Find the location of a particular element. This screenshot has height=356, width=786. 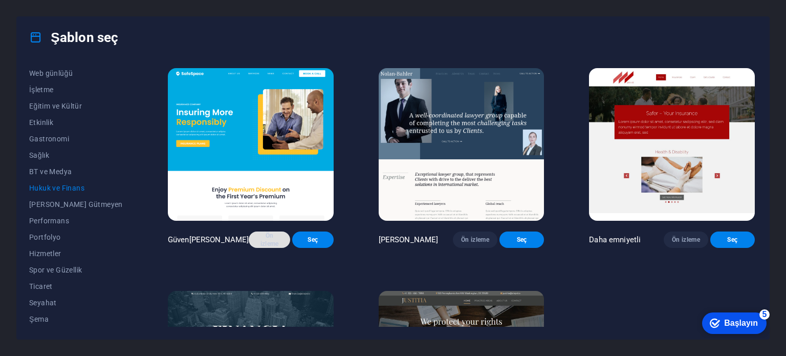

img: Güvenli Alan is located at coordinates (251, 144).